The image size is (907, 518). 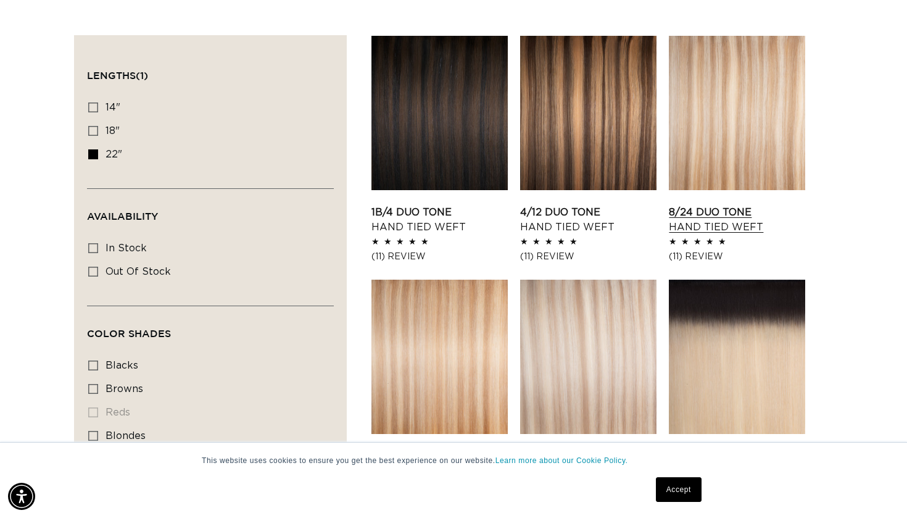 I want to click on summary: Availability (0 selected), so click(x=210, y=211).